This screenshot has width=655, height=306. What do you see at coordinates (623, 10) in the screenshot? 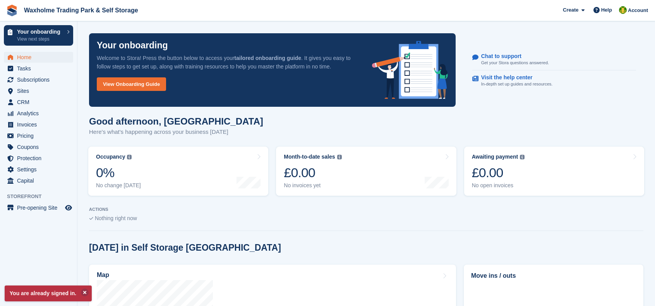
I see `img: Waxholme Self Storage` at bounding box center [623, 10].